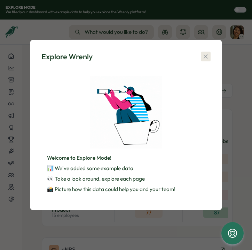 The height and width of the screenshot is (250, 252). I want to click on p: Welcome to Explore Mode!, so click(126, 158).